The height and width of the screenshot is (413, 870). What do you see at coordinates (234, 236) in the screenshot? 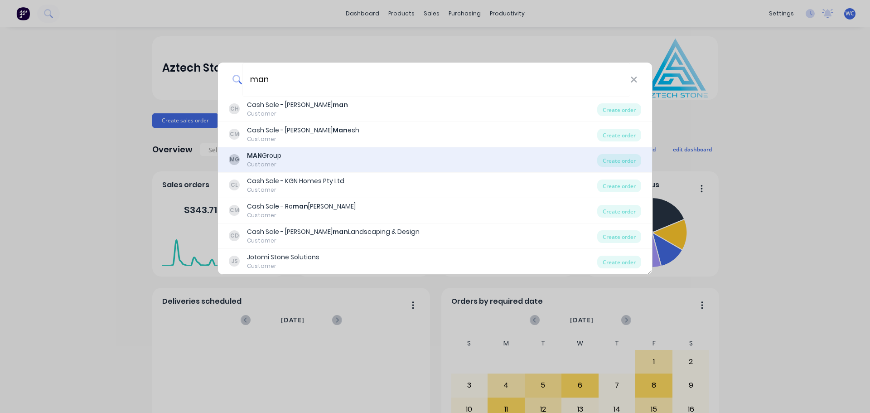
I see `div: CD` at bounding box center [234, 236].